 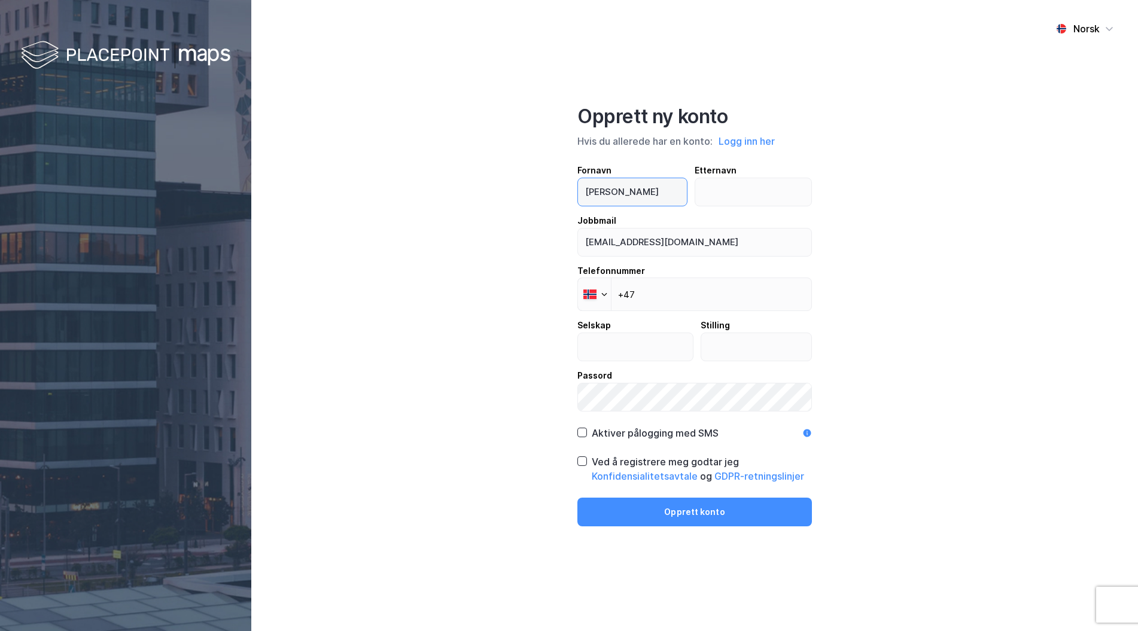 What do you see at coordinates (756, 326) in the screenshot?
I see `div: Stilling` at bounding box center [756, 326].